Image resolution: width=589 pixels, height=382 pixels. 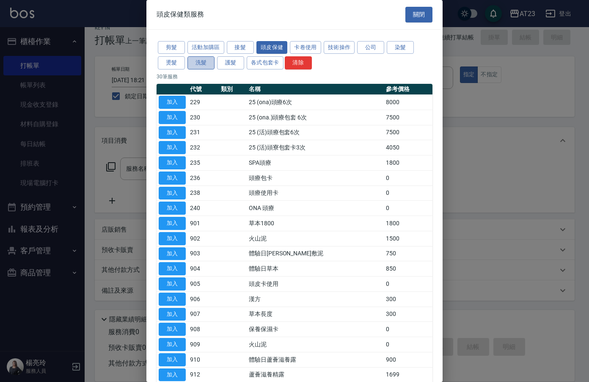 What do you see at coordinates (203, 359) in the screenshot?
I see `td: 910` at bounding box center [203, 359].